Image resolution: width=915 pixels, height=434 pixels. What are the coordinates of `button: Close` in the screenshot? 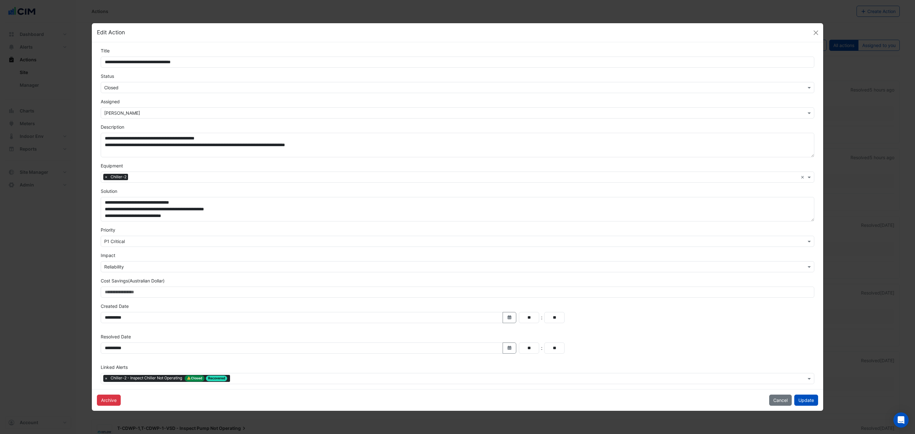 It's located at (816, 33).